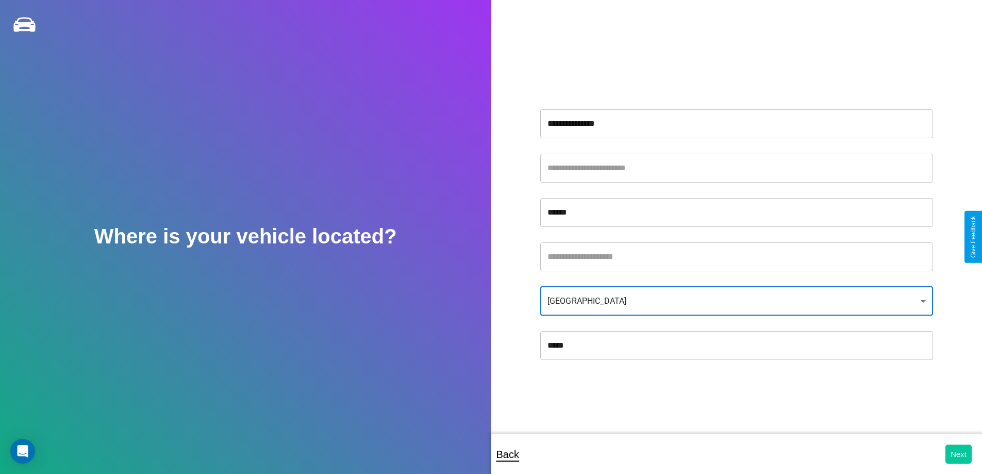 This screenshot has width=982, height=474. I want to click on p: Back, so click(508, 454).